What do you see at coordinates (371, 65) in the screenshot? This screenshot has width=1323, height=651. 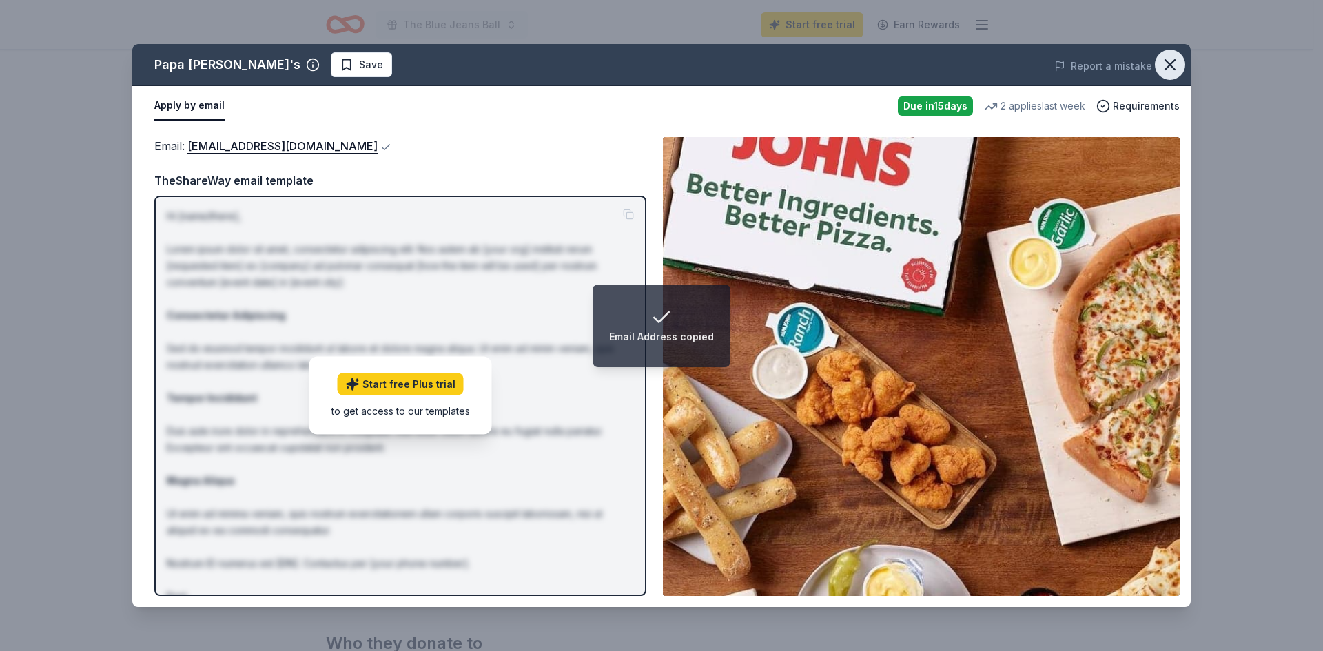 I see `span: Save` at bounding box center [371, 65].